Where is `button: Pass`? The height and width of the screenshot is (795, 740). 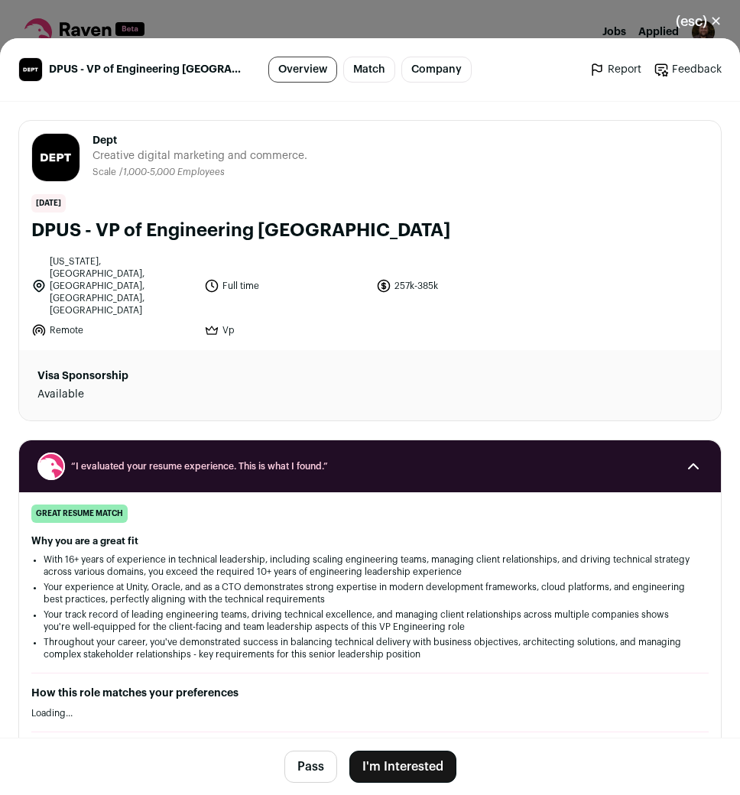
button: Pass is located at coordinates (310, 767).